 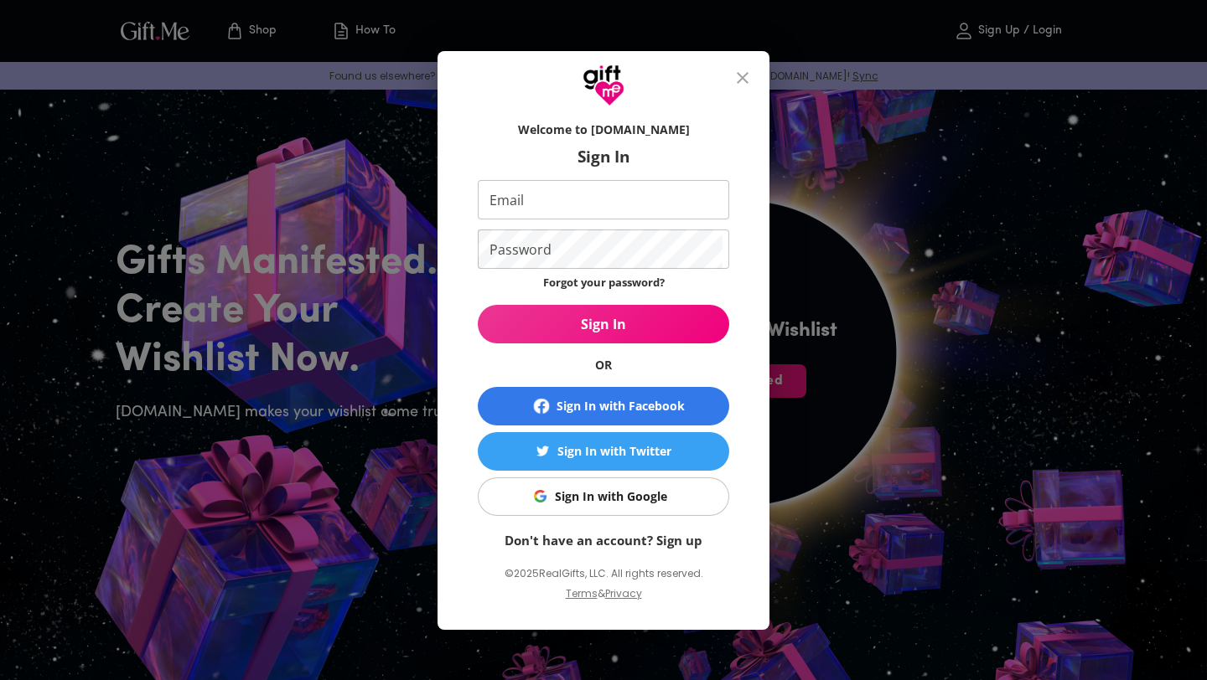 What do you see at coordinates (620, 406) in the screenshot?
I see `div: Sign In with Facebook` at bounding box center [620, 406].